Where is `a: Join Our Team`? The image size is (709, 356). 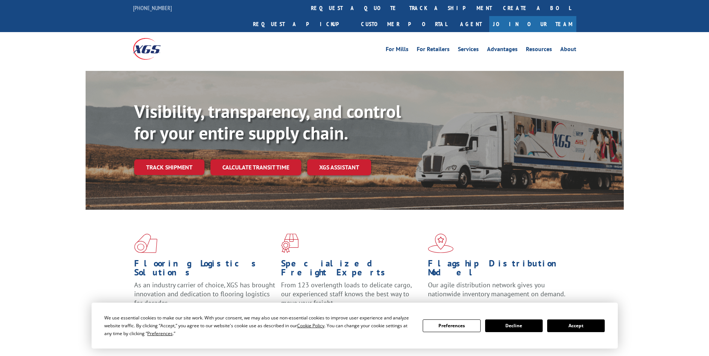 a: Join Our Team is located at coordinates (532, 24).